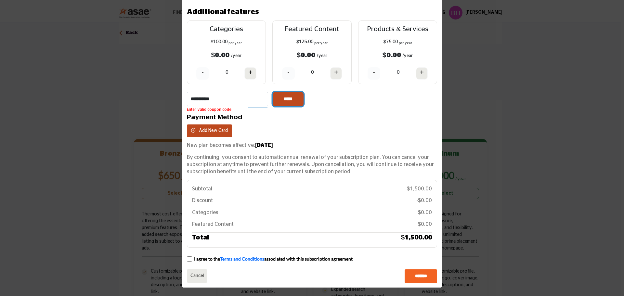  What do you see at coordinates (305, 42) in the screenshot?
I see `span: $125.00` at bounding box center [305, 42].